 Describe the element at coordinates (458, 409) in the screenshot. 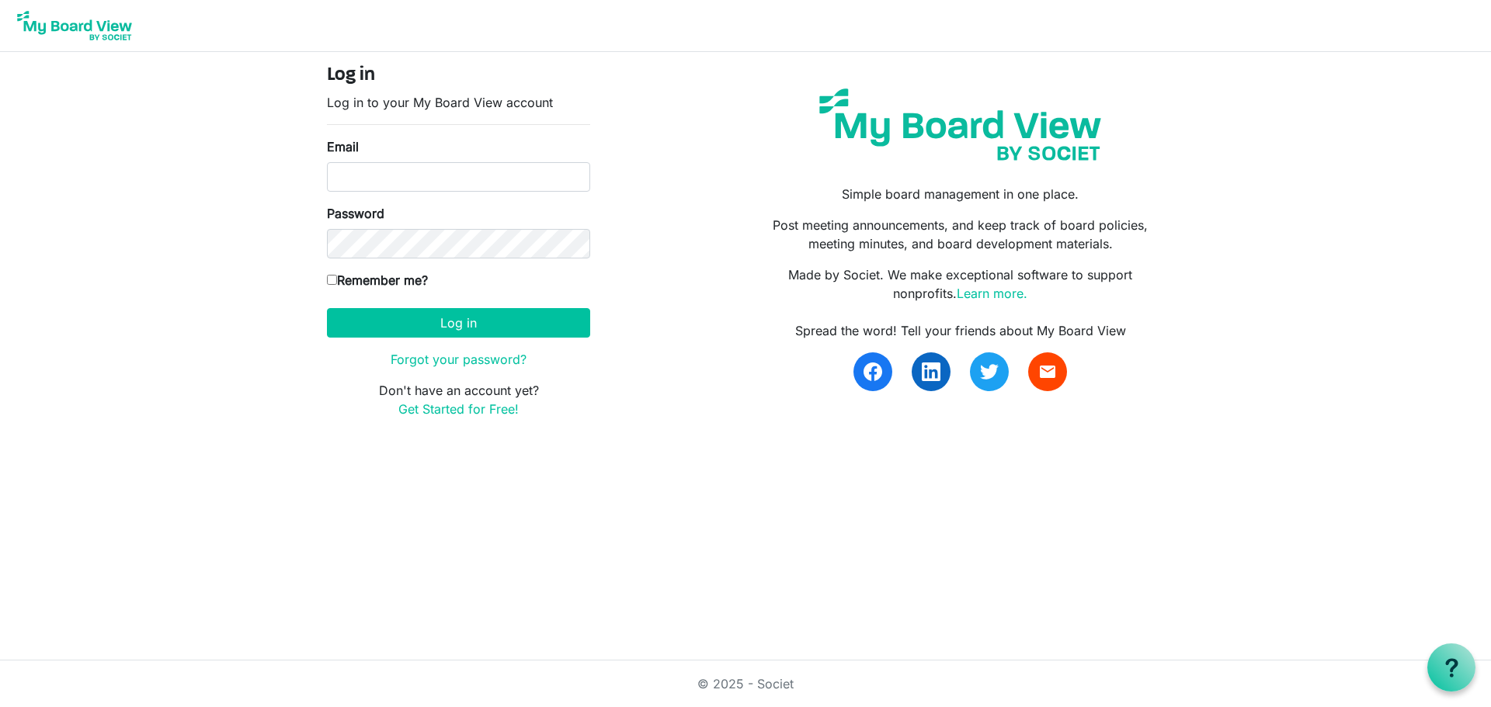

I see `a: Get Started for Free!` at that location.